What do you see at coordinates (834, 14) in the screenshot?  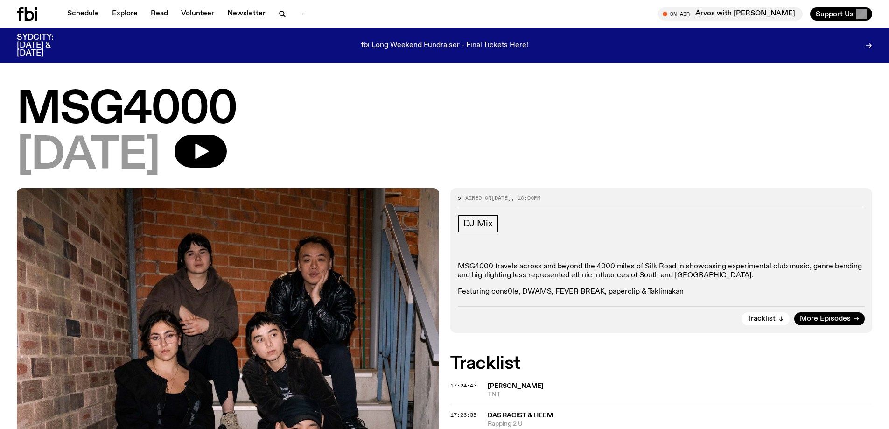 I see `span: Support Us` at bounding box center [834, 14].